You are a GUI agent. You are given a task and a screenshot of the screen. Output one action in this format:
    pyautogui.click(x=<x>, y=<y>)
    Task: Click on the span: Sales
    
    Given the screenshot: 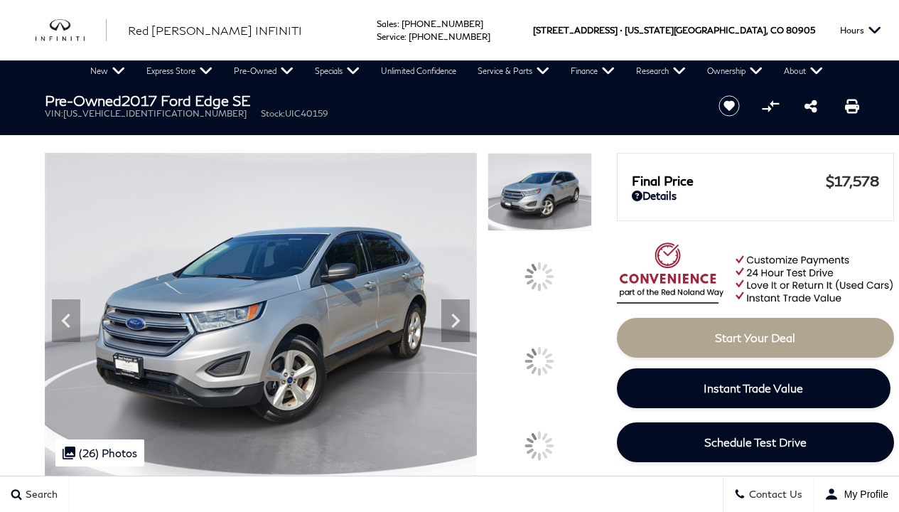 What is the action you would take?
    pyautogui.click(x=387, y=23)
    